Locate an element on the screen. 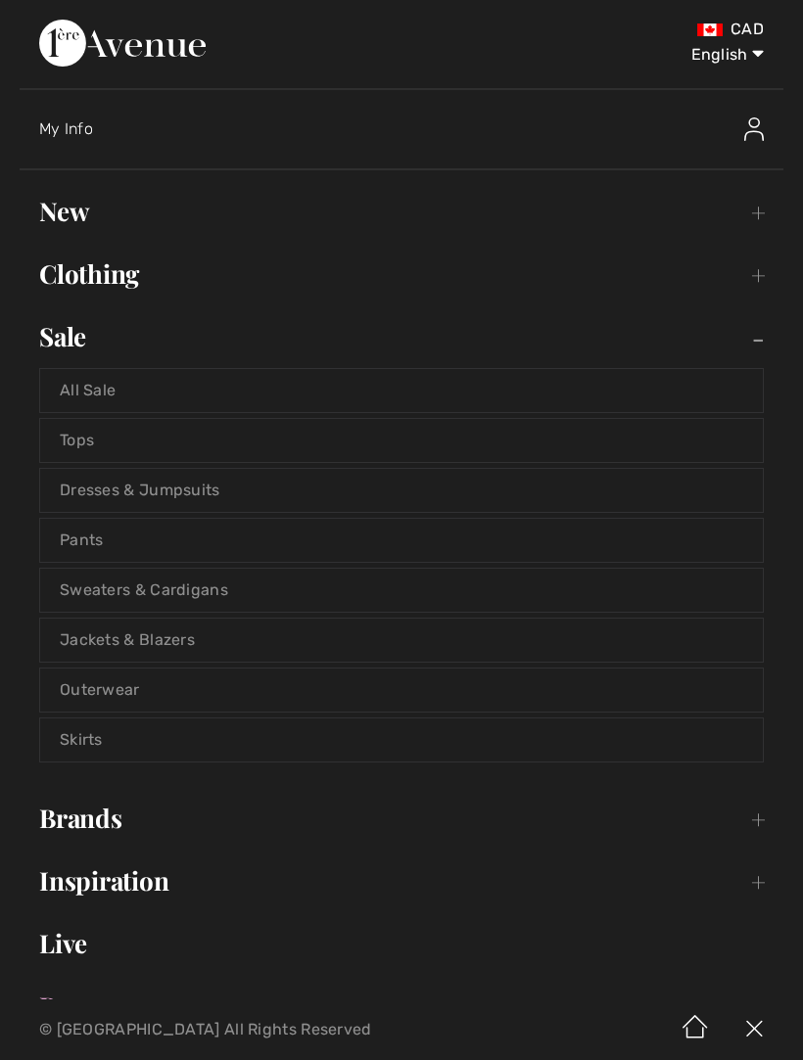 Image resolution: width=803 pixels, height=1060 pixels. a: Tops is located at coordinates (401, 441).